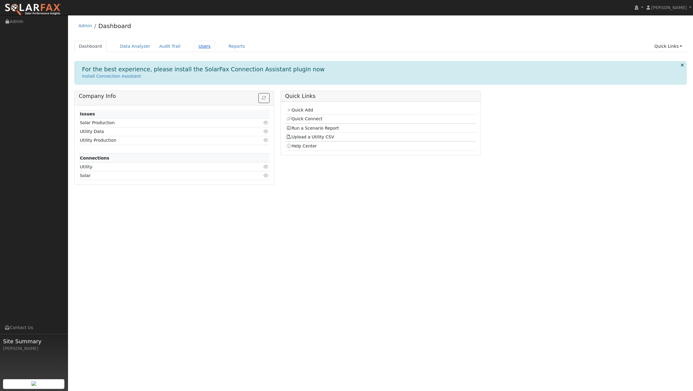  Describe the element at coordinates (380, 96) in the screenshot. I see `h5: Quick Links` at that location.